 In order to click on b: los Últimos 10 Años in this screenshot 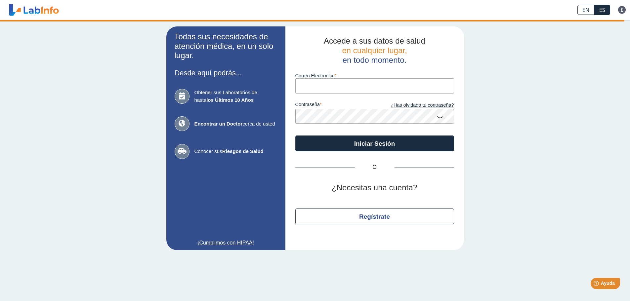, I will do `click(230, 100)`.